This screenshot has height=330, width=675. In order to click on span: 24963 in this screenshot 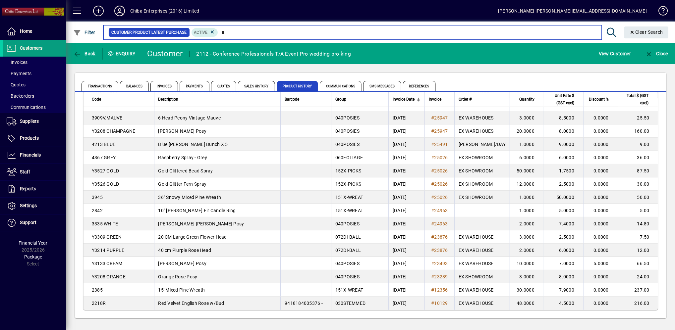, I will do `click(441, 224)`.